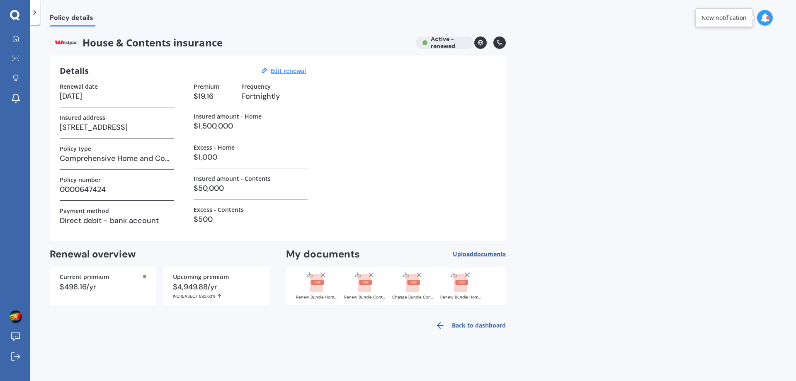  I want to click on span: Upload, so click(479, 254).